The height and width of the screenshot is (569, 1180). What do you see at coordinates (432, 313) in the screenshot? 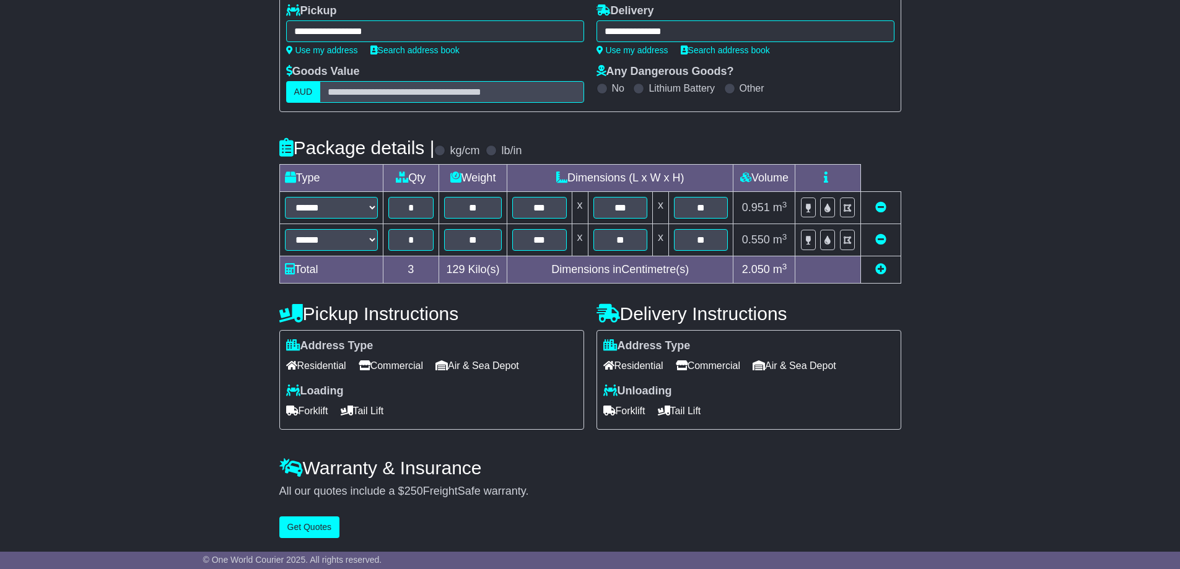
I see `h4: Pickup Instructions` at bounding box center [432, 313].